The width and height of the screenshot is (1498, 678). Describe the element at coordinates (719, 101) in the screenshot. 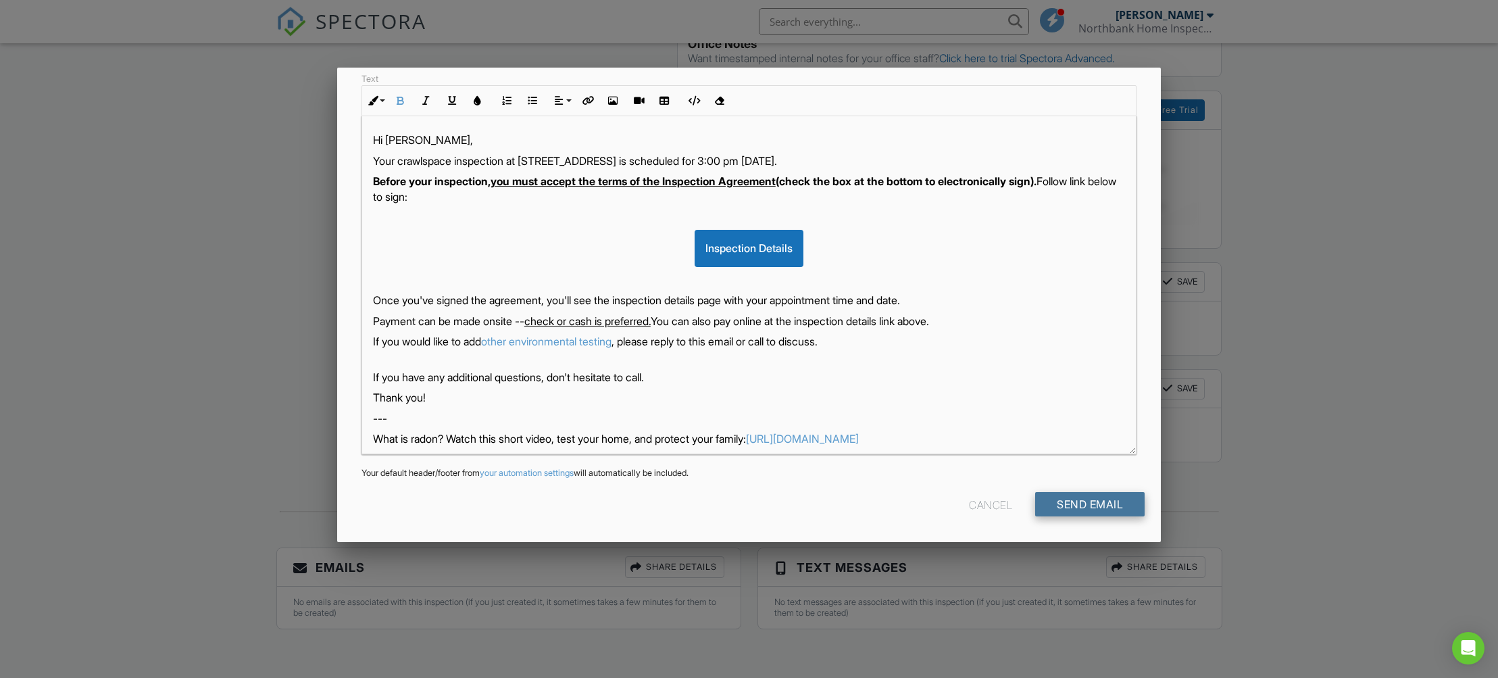

I see `button: Clear Formatting` at that location.